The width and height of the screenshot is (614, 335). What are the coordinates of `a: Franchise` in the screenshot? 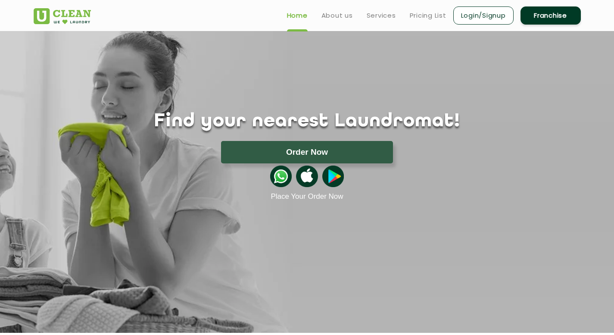 It's located at (551, 16).